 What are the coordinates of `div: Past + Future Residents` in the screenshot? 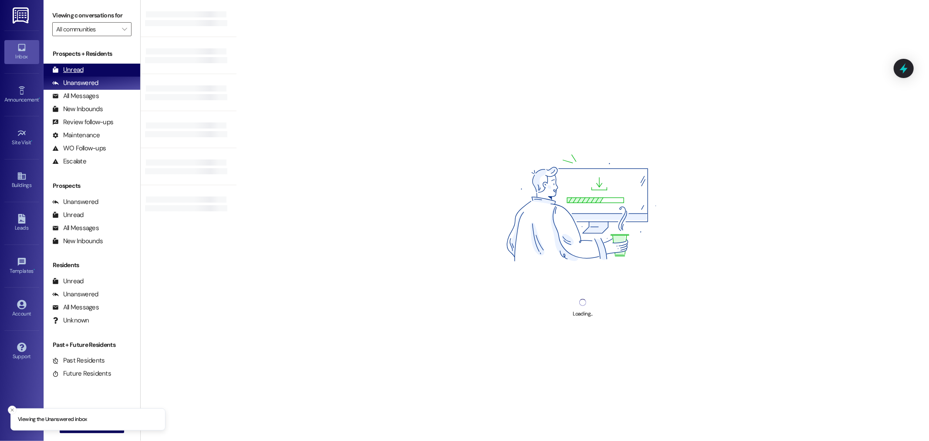 It's located at (92, 345).